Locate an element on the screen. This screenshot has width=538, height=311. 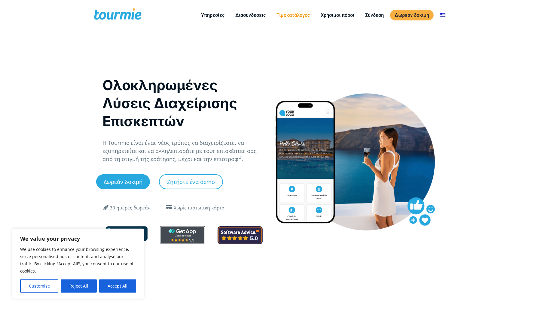
p: We value your privacy is located at coordinates (78, 239).